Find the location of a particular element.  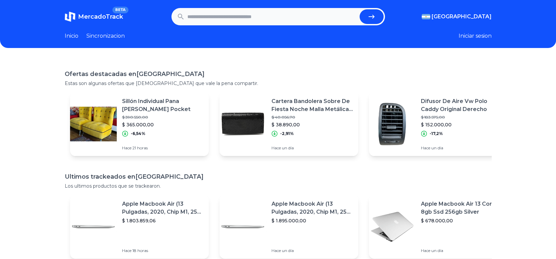

p: -6,54% is located at coordinates (138, 134).